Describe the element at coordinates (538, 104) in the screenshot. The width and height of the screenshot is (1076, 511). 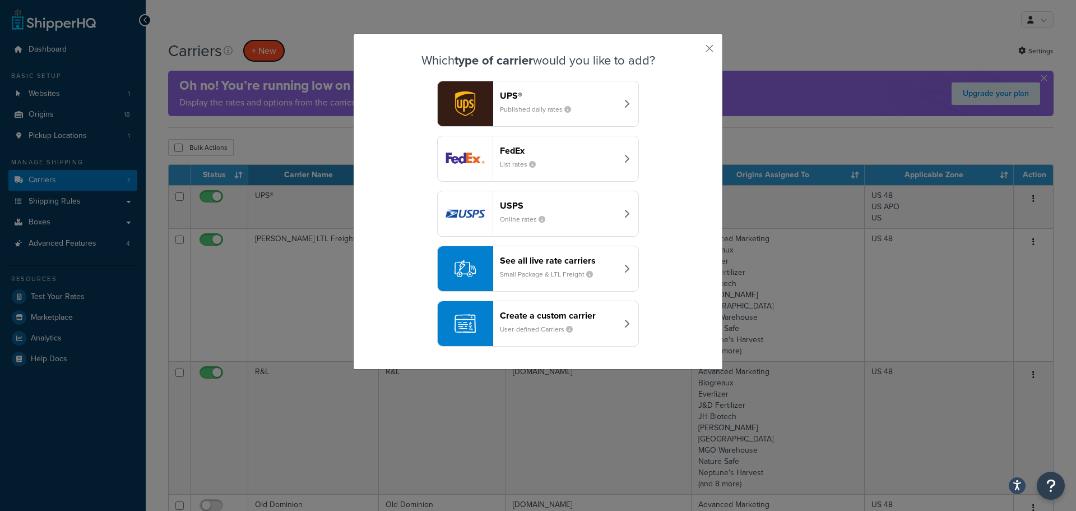
I see `button: ups logoUPS®Published daily rates` at that location.